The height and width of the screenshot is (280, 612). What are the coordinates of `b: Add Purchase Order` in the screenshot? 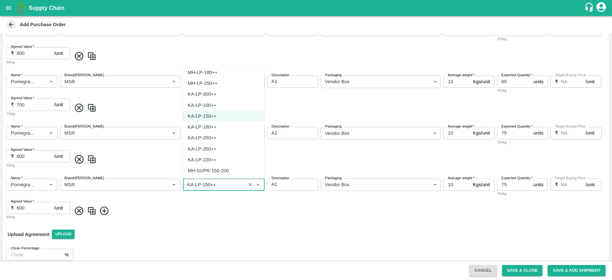 It's located at (43, 25).